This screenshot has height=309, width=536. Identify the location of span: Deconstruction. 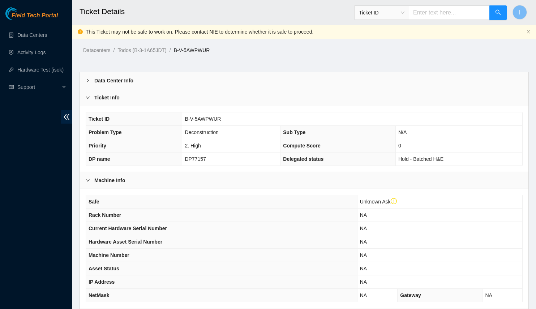
(201, 132).